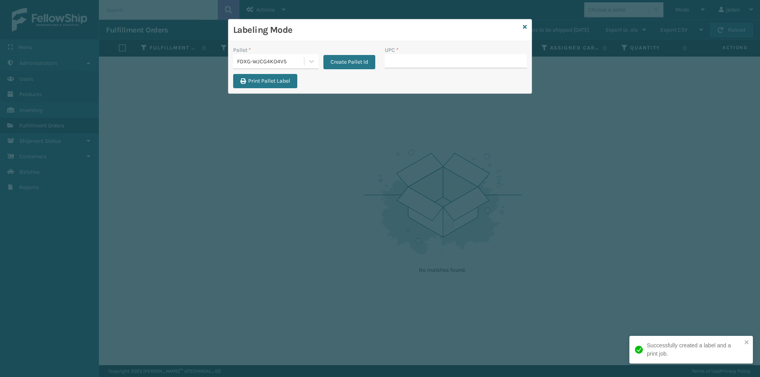 Image resolution: width=760 pixels, height=377 pixels. What do you see at coordinates (349, 62) in the screenshot?
I see `button: Create Pallet Id` at bounding box center [349, 62].